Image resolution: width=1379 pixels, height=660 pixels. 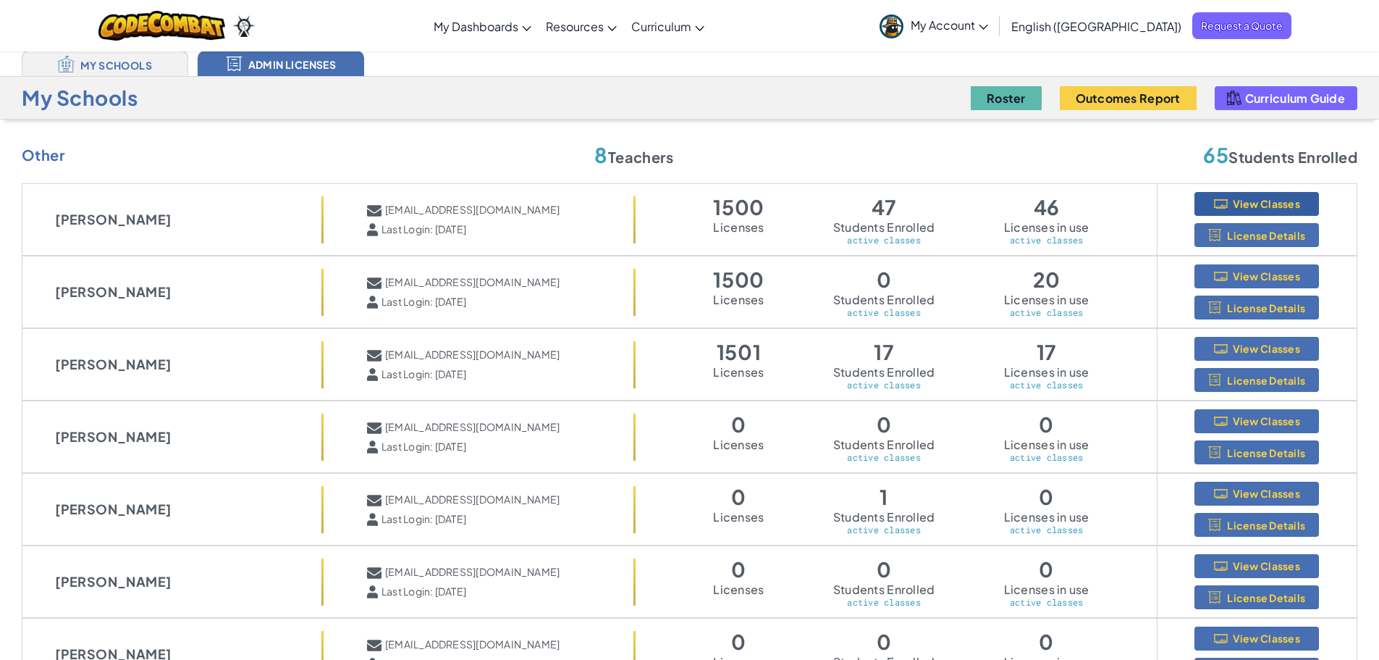 I want to click on button: Roster, so click(x=1006, y=98).